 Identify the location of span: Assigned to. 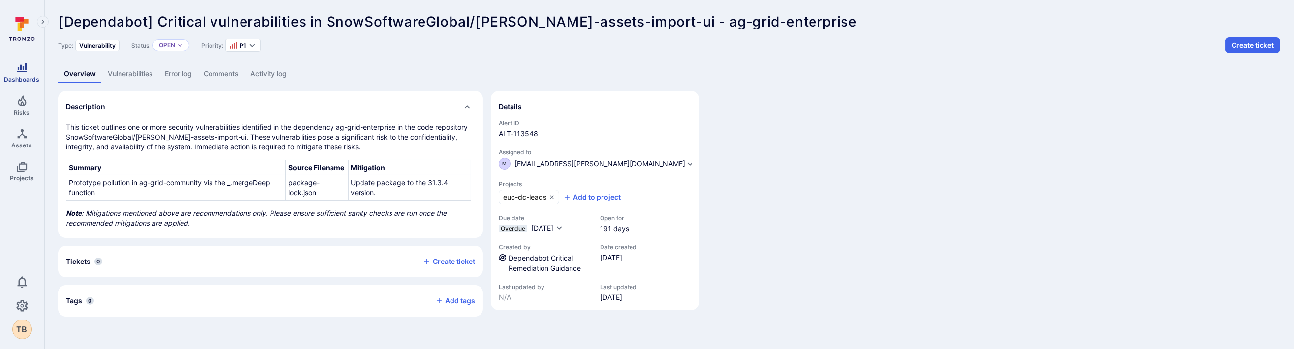
(595, 152).